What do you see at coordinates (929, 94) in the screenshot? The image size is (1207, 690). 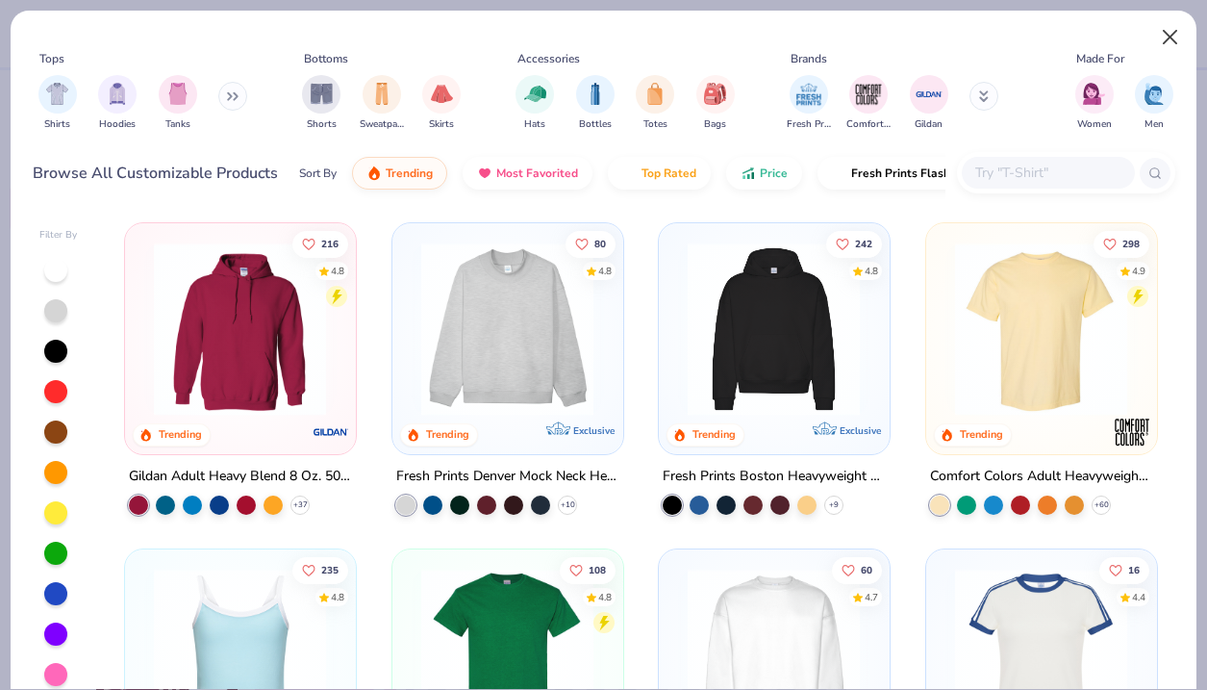 I see `img: Gildan Image` at bounding box center [929, 94].